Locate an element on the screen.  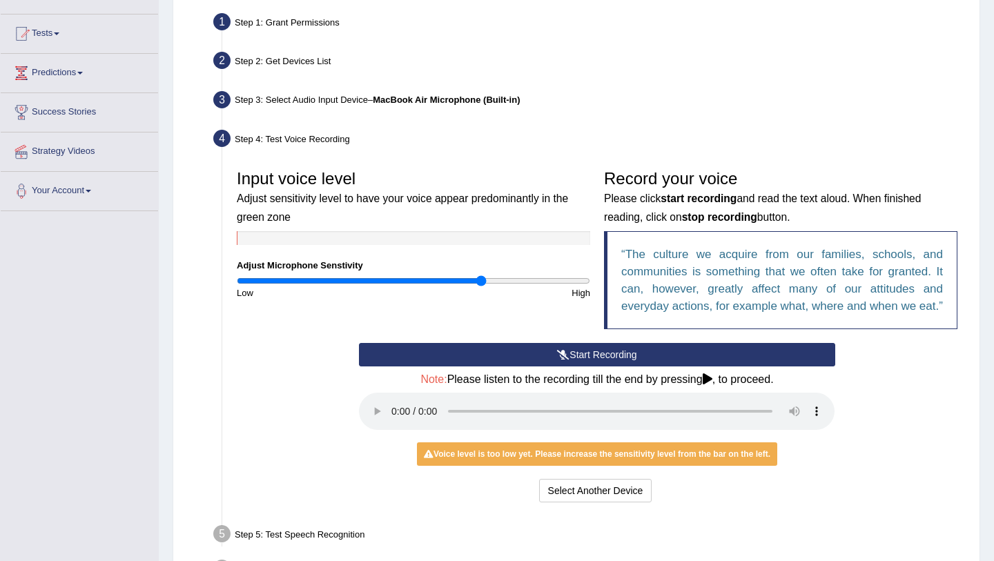
div: Step 5: Test Speech Recognition is located at coordinates (590, 537).